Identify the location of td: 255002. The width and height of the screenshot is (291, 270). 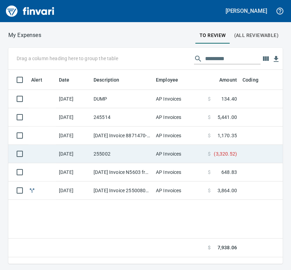
(122, 154).